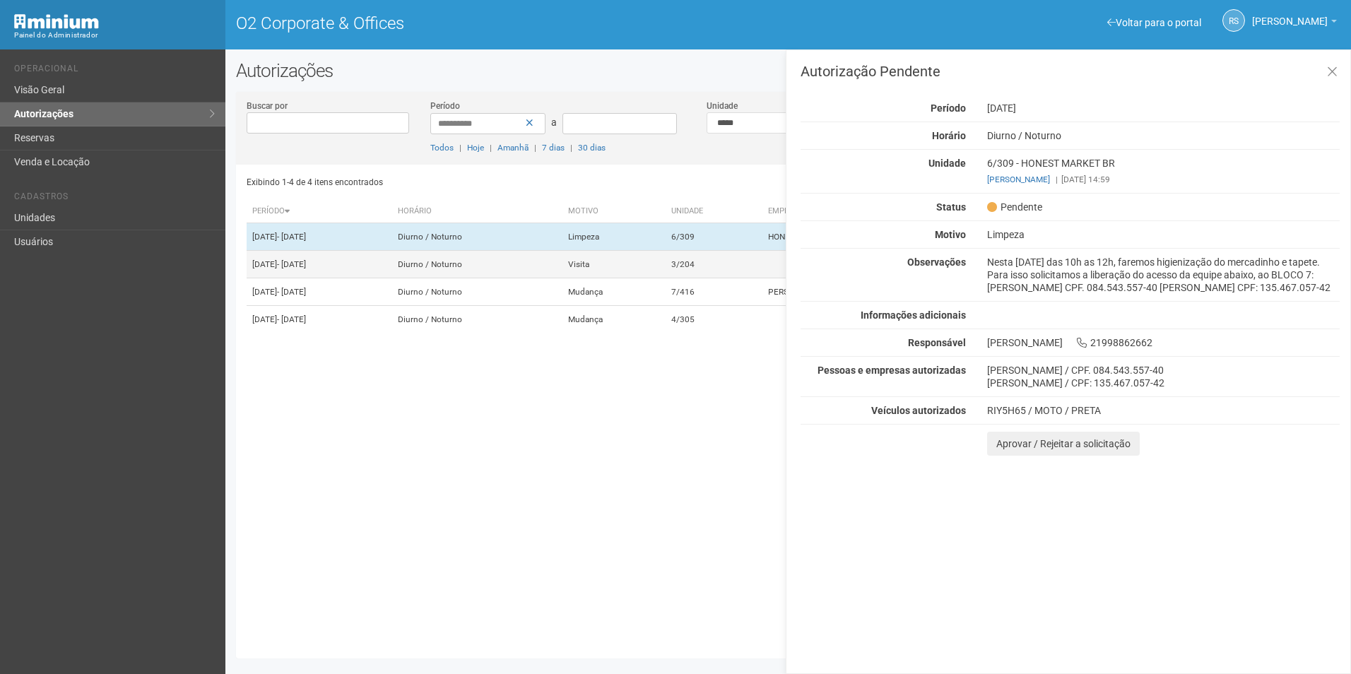 The image size is (1351, 674). What do you see at coordinates (553, 148) in the screenshot?
I see `a: 7 dias` at bounding box center [553, 148].